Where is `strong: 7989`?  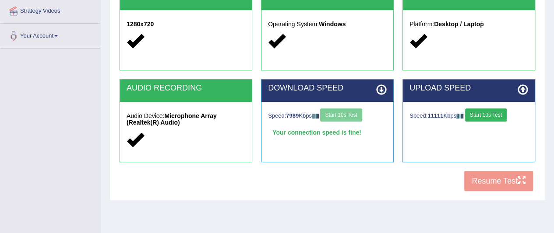 strong: 7989 is located at coordinates (292, 116).